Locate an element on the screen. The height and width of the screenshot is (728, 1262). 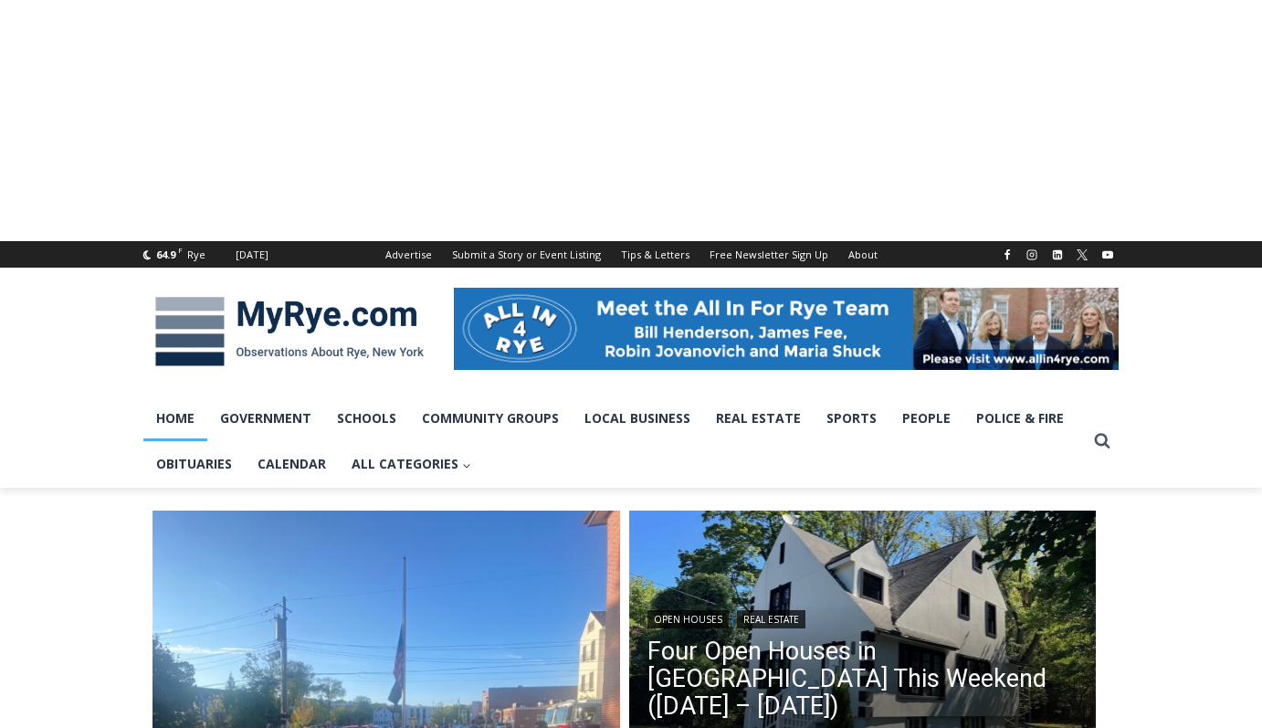
a: Advertise is located at coordinates (408, 254).